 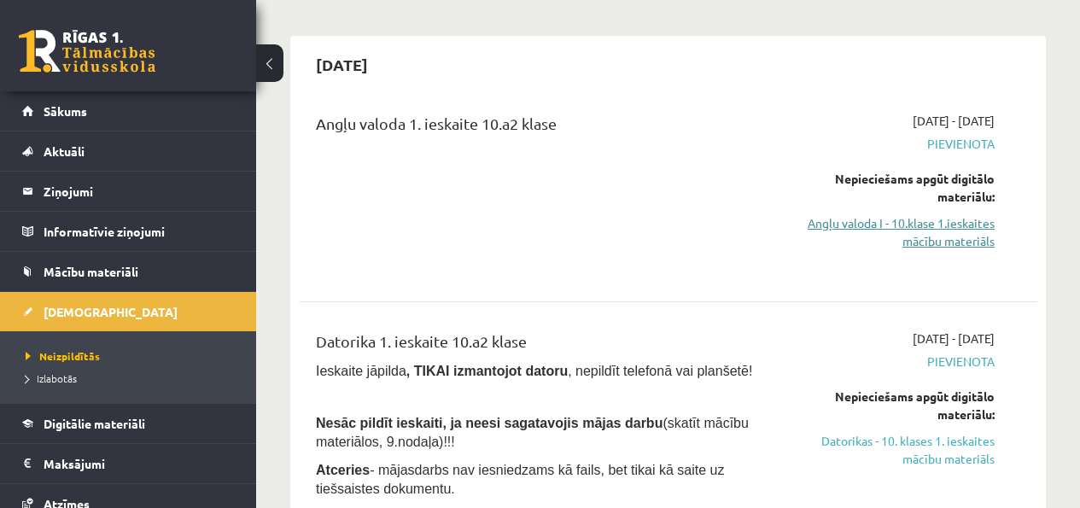 What do you see at coordinates (534, 371) in the screenshot?
I see `span: Ieskaite jāpilda , nepildīt telefonā vai planšetē!` at bounding box center [534, 371].